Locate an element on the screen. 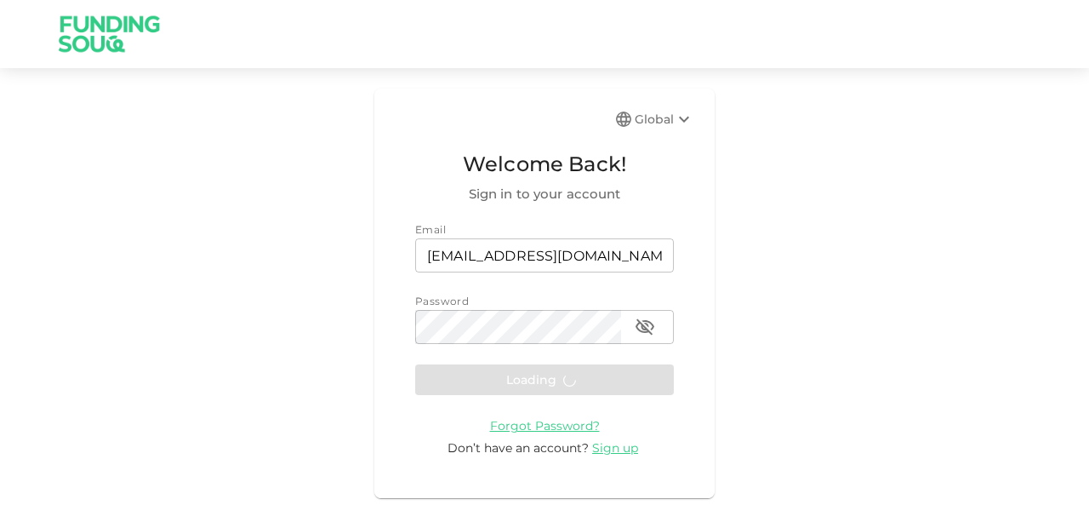 Image resolution: width=1089 pixels, height=505 pixels. span: Email is located at coordinates (431, 229).